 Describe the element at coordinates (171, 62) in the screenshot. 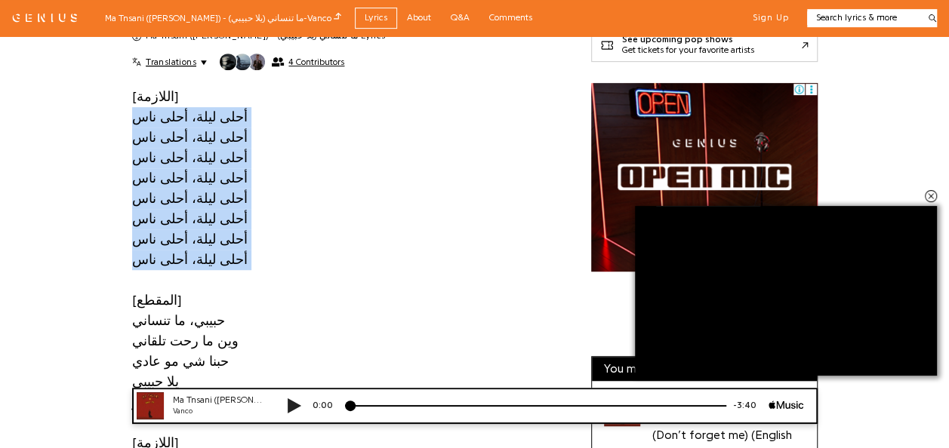

I see `span: Translations` at that location.